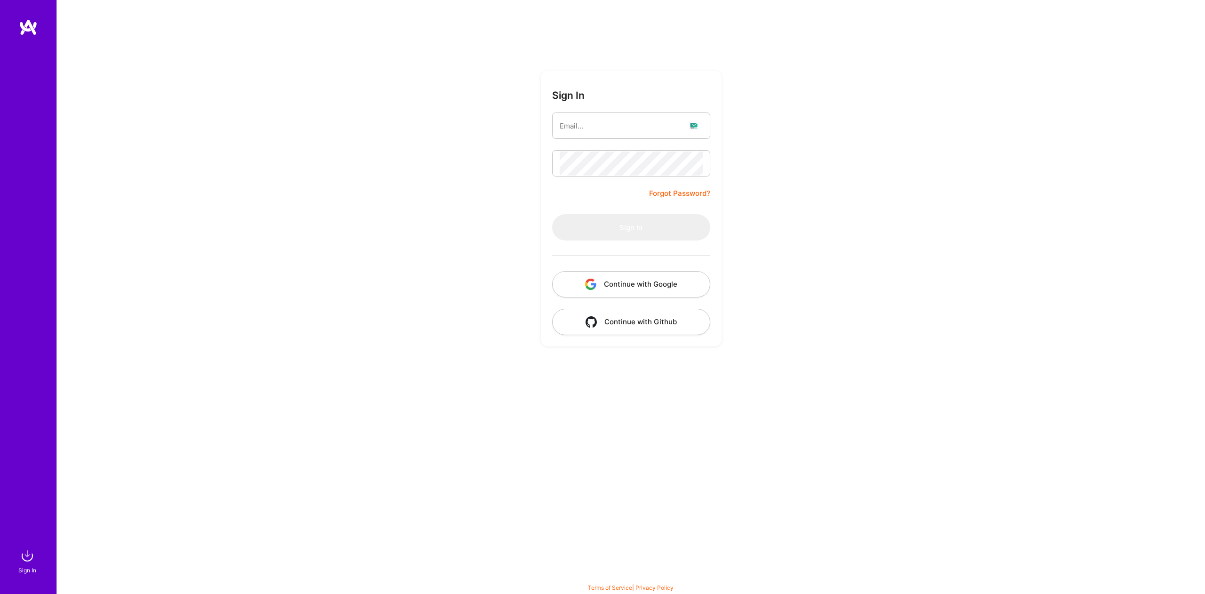 Image resolution: width=1205 pixels, height=594 pixels. Describe the element at coordinates (28, 561) in the screenshot. I see `a: sign inSign In` at that location.